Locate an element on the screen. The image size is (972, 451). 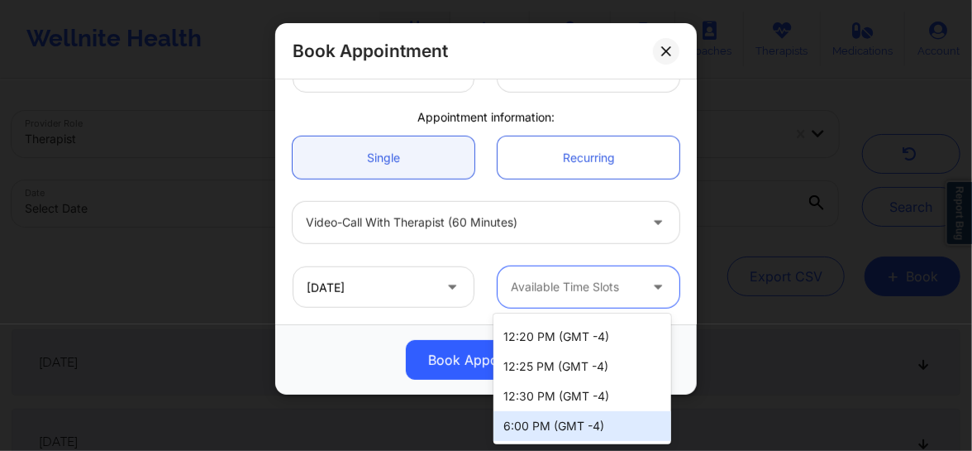
a: Recurring is located at coordinates (589, 157).